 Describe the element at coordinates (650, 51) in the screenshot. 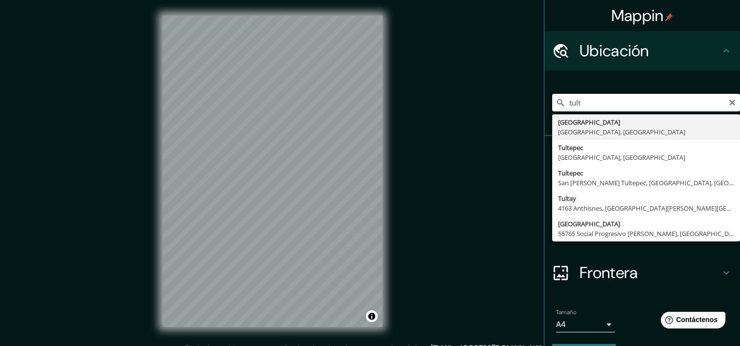

I see `h4: Ubicación` at that location.